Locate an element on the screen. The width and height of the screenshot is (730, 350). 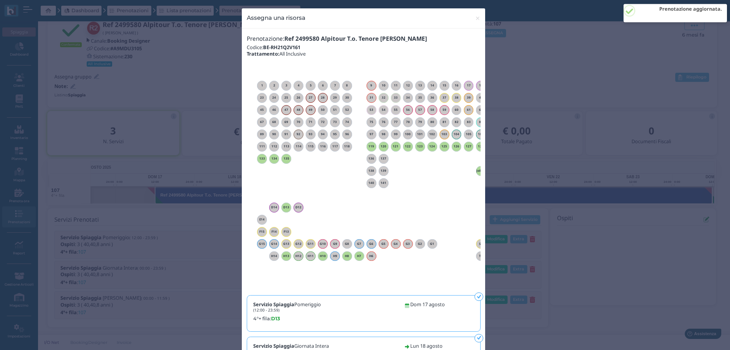
h6: G12 is located at coordinates (299, 243).